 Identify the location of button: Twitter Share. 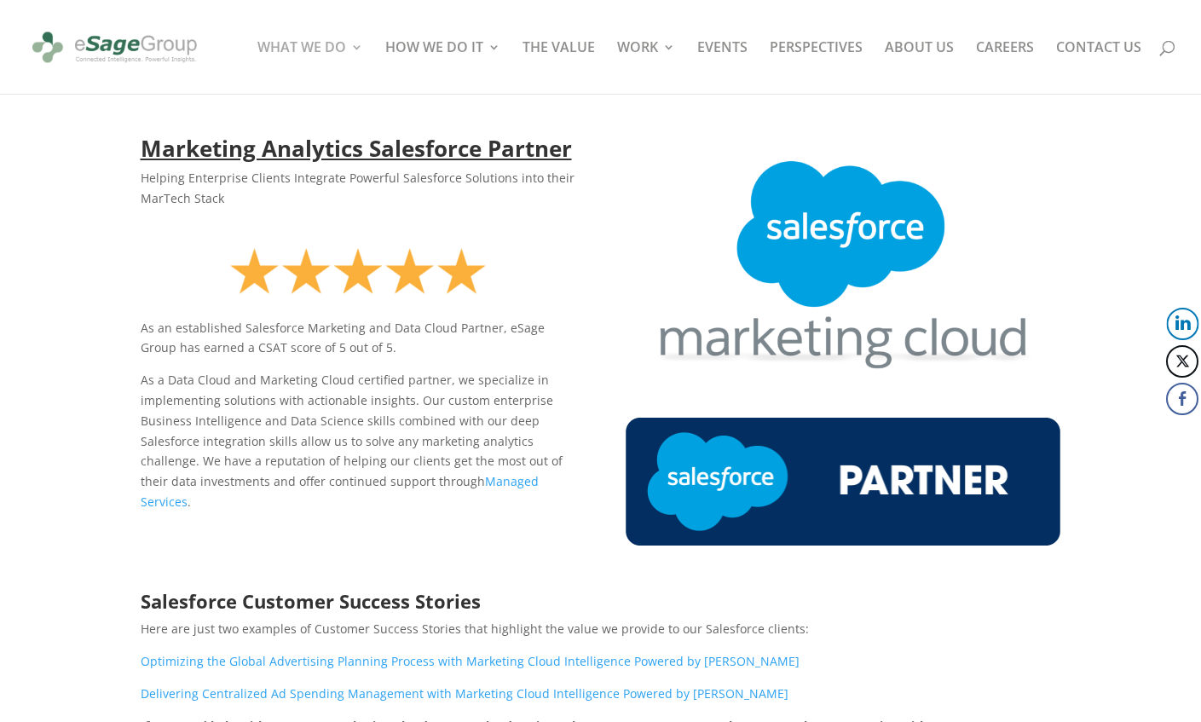
(1183, 362).